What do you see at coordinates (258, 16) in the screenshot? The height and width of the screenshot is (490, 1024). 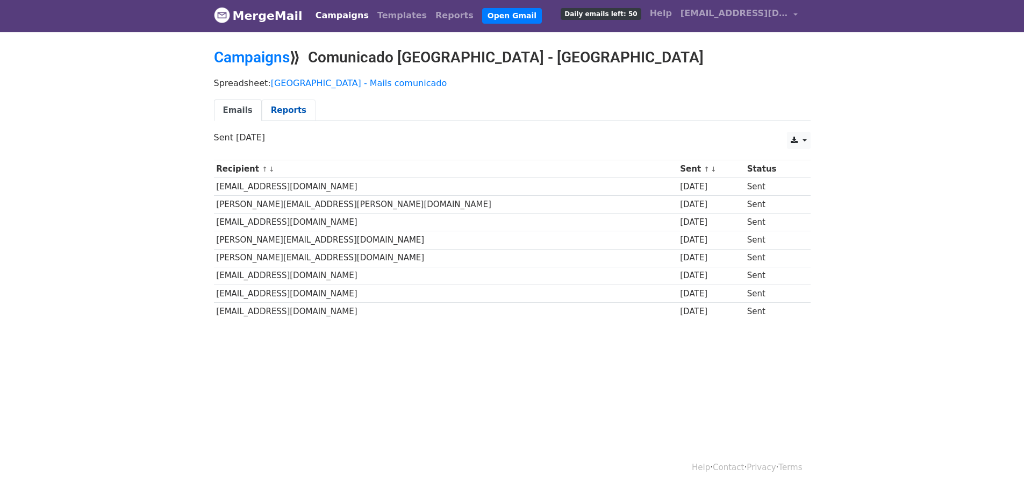 I see `a: MergeMail` at bounding box center [258, 16].